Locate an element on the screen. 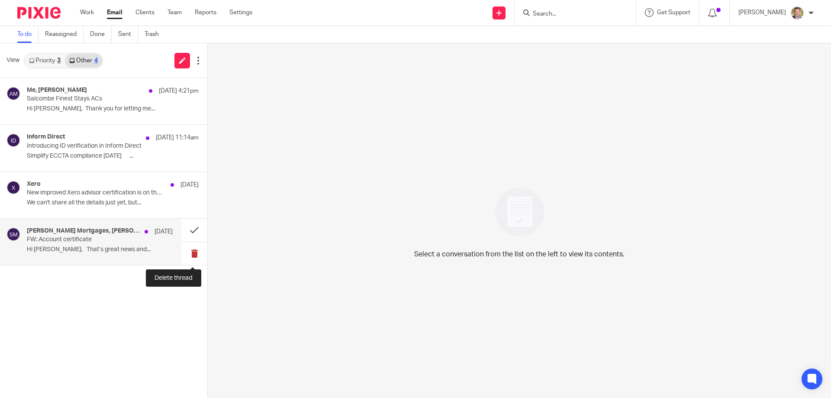 Image resolution: width=831 pixels, height=398 pixels. span: View is located at coordinates (13, 60).